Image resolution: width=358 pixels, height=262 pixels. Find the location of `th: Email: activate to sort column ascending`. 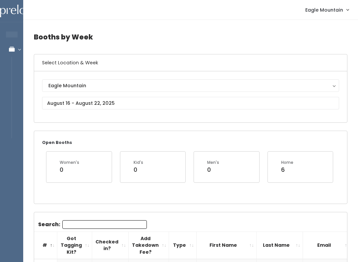

th: Email: activate to sort column ascending is located at coordinates (328, 245).